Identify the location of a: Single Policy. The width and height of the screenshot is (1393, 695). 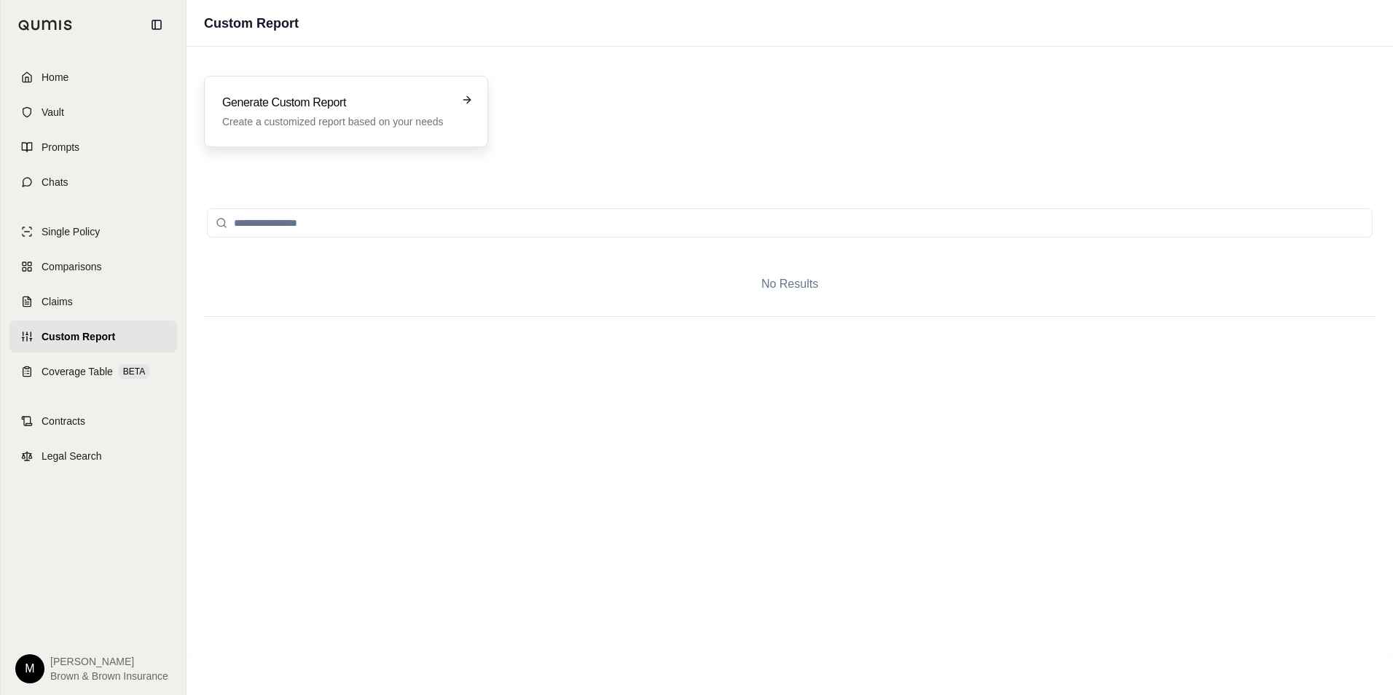
(93, 232).